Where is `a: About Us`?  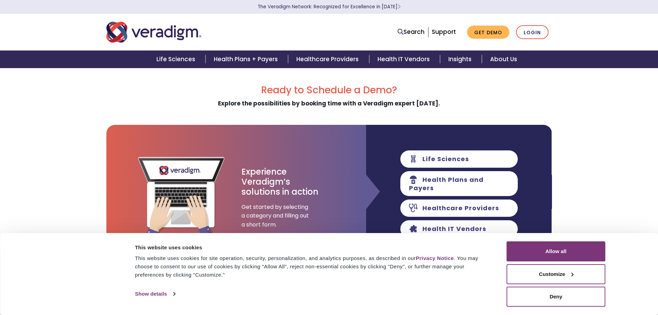
a: About Us is located at coordinates (503, 59).